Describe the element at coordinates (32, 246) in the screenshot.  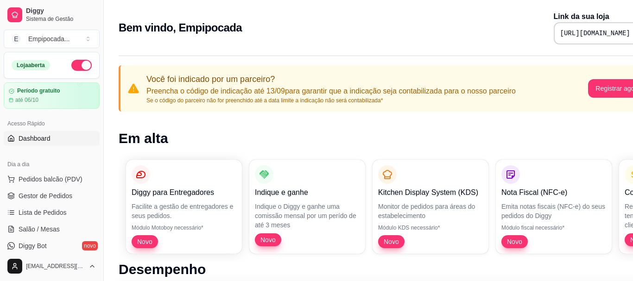
I see `span: Diggy Bot` at that location.